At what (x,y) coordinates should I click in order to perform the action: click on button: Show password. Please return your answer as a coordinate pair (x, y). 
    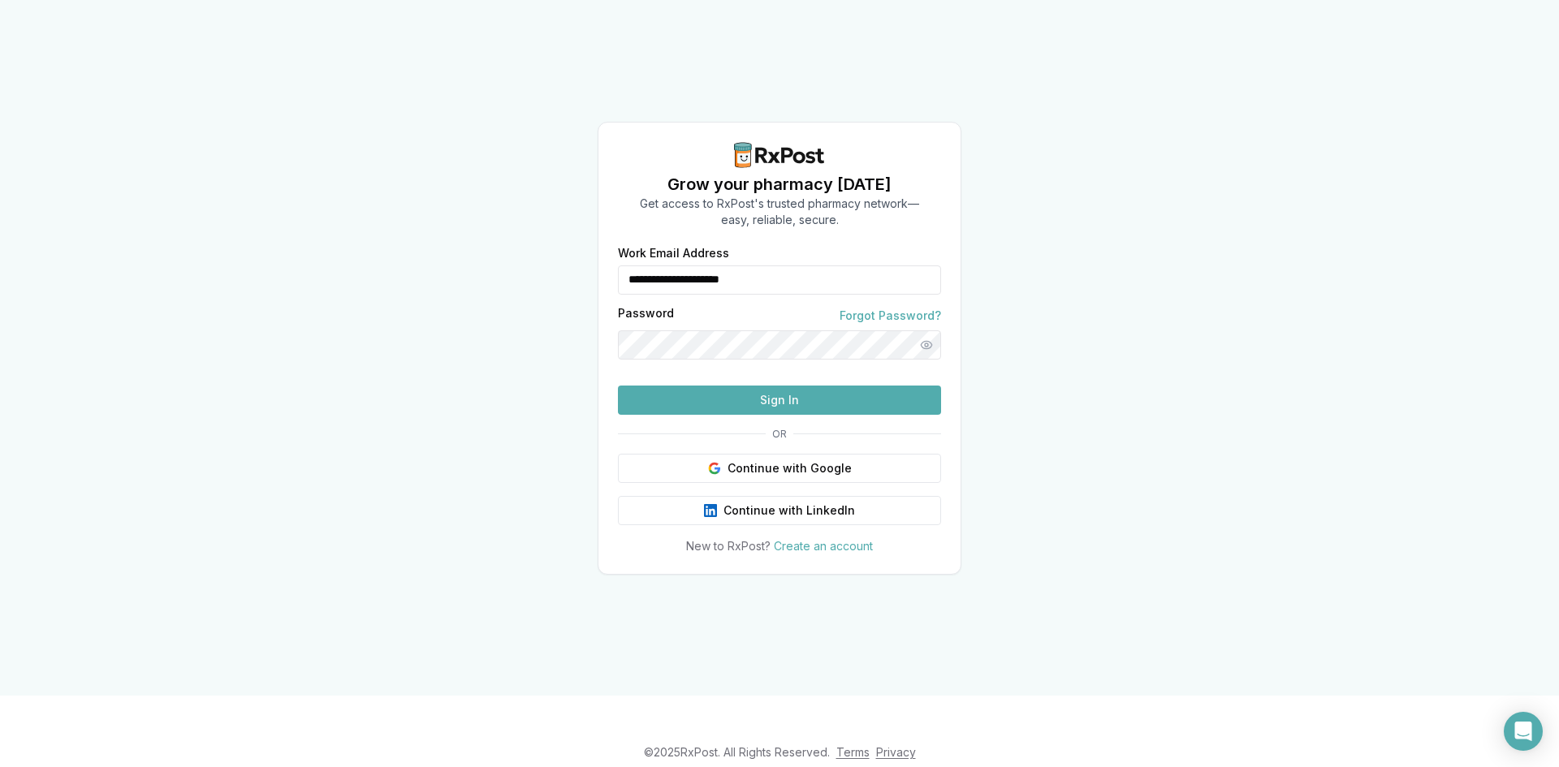
    Looking at the image, I should click on (926, 345).